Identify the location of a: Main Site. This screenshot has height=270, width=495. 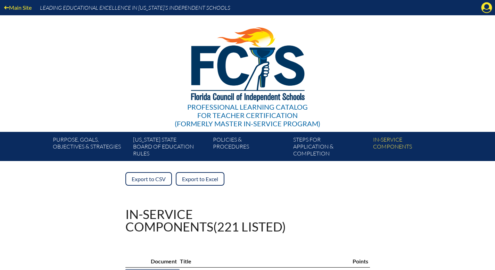
(18, 7).